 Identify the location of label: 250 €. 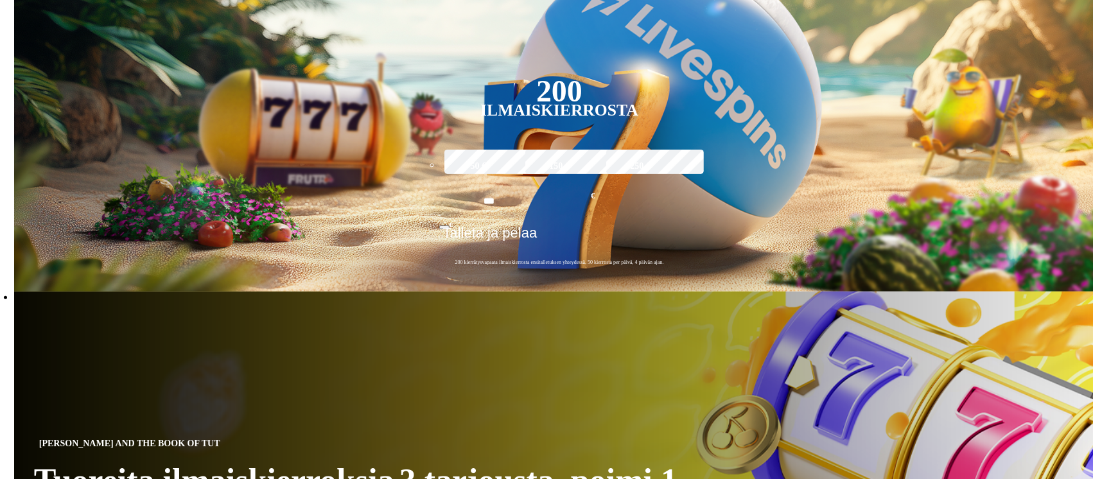
(640, 166).